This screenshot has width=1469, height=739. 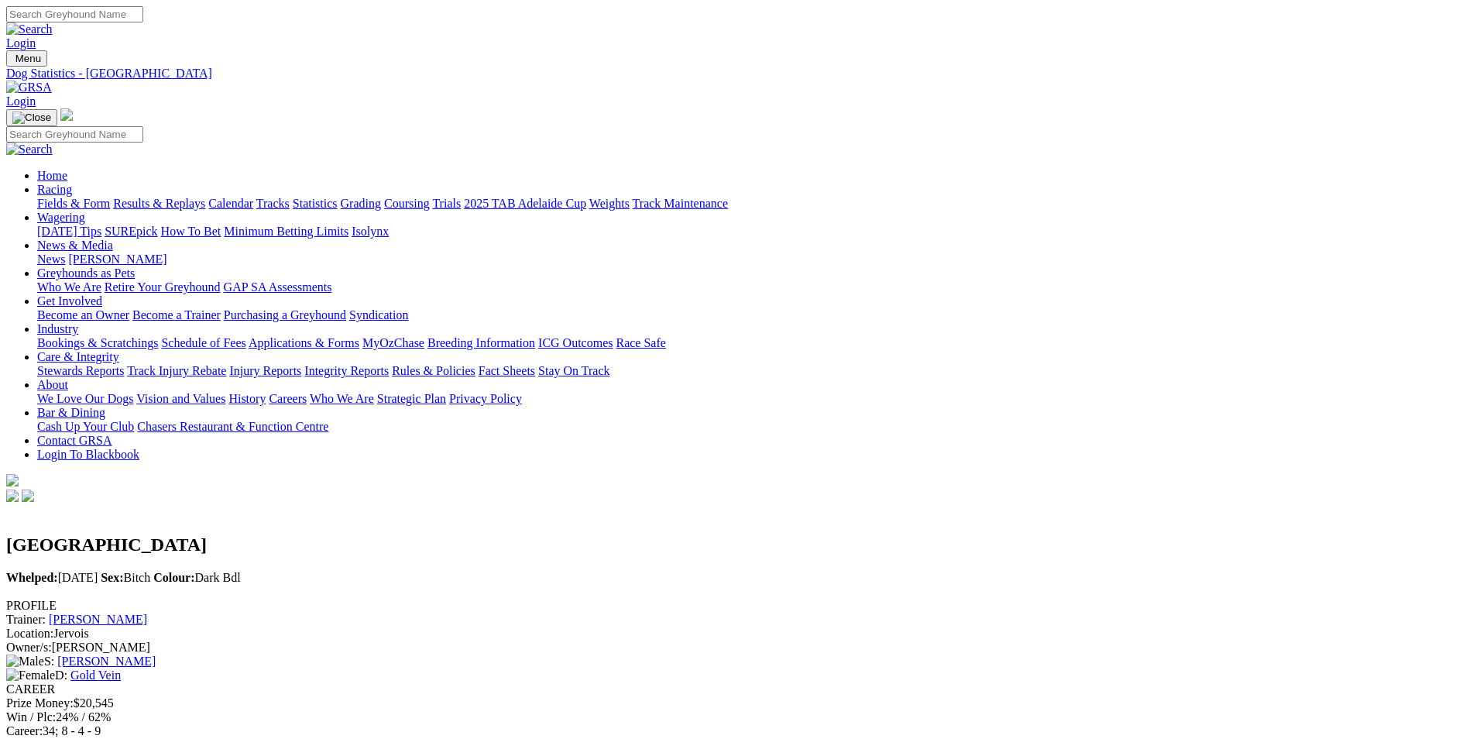 I want to click on a: Industry, so click(x=57, y=328).